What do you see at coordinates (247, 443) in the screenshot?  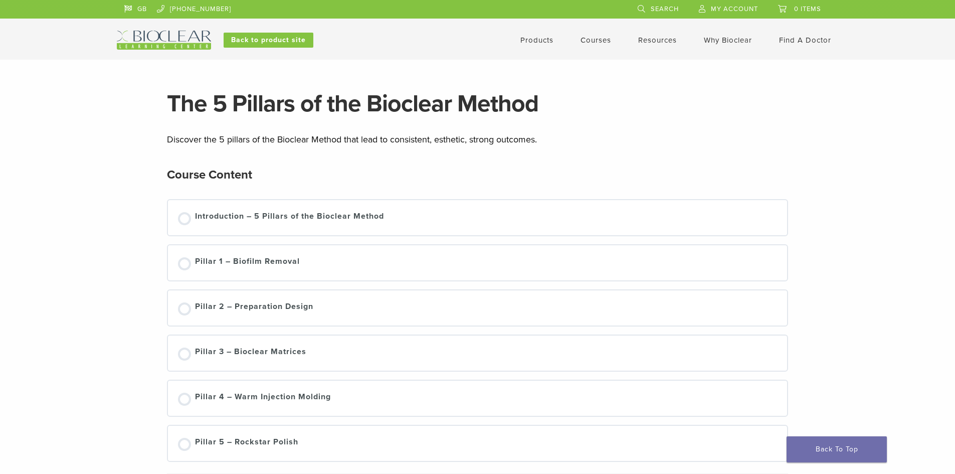 I see `div: Pillar 5 – Rockstar Polish` at bounding box center [247, 443].